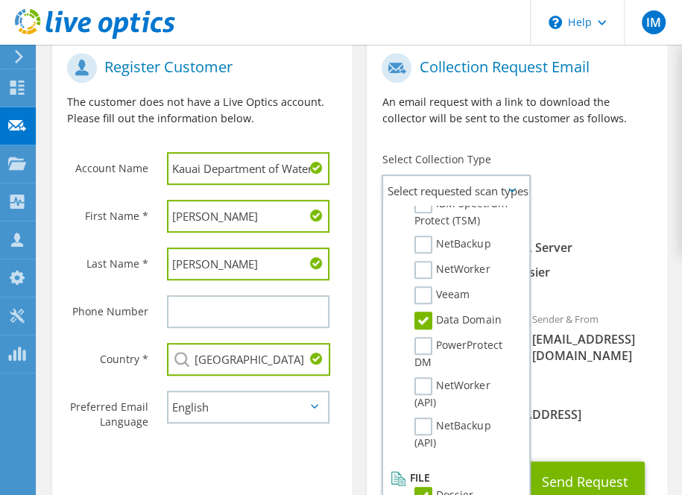 This screenshot has height=495, width=682. What do you see at coordinates (516, 110) in the screenshot?
I see `p: An email request with a link to download the collector will be sent to the customer as follows.` at bounding box center [516, 110].